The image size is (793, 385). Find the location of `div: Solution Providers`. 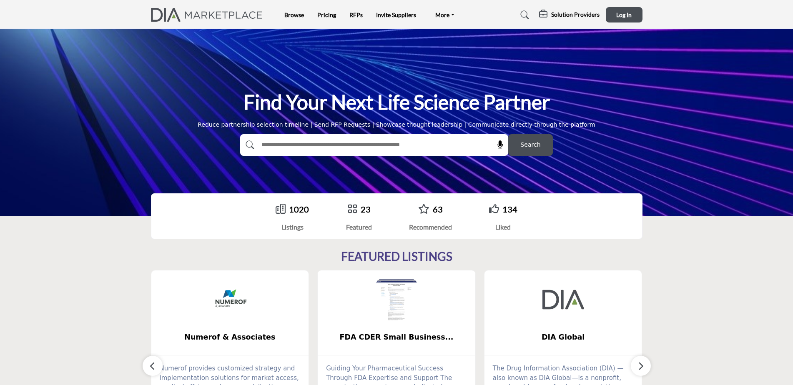

div: Solution Providers is located at coordinates (569, 15).